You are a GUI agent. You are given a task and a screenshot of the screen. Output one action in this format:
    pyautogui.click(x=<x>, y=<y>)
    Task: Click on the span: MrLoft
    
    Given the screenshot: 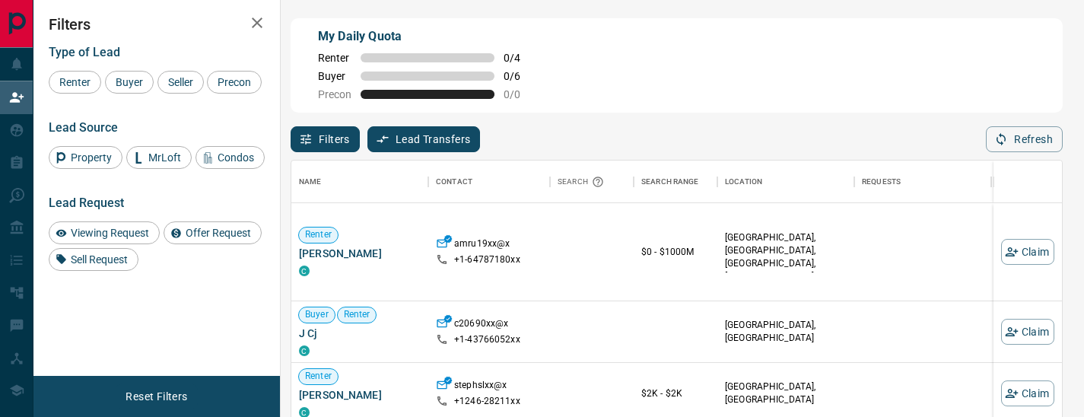 What is the action you would take?
    pyautogui.click(x=164, y=158)
    